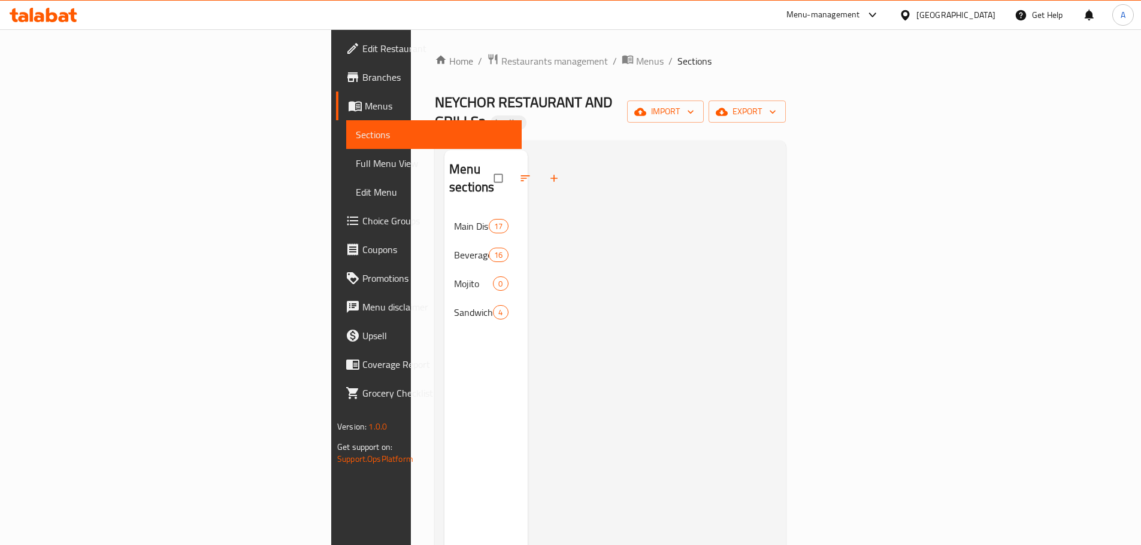 Image resolution: width=1141 pixels, height=545 pixels. What do you see at coordinates (547, 61) in the screenshot?
I see `a: Restaurants management` at bounding box center [547, 61].